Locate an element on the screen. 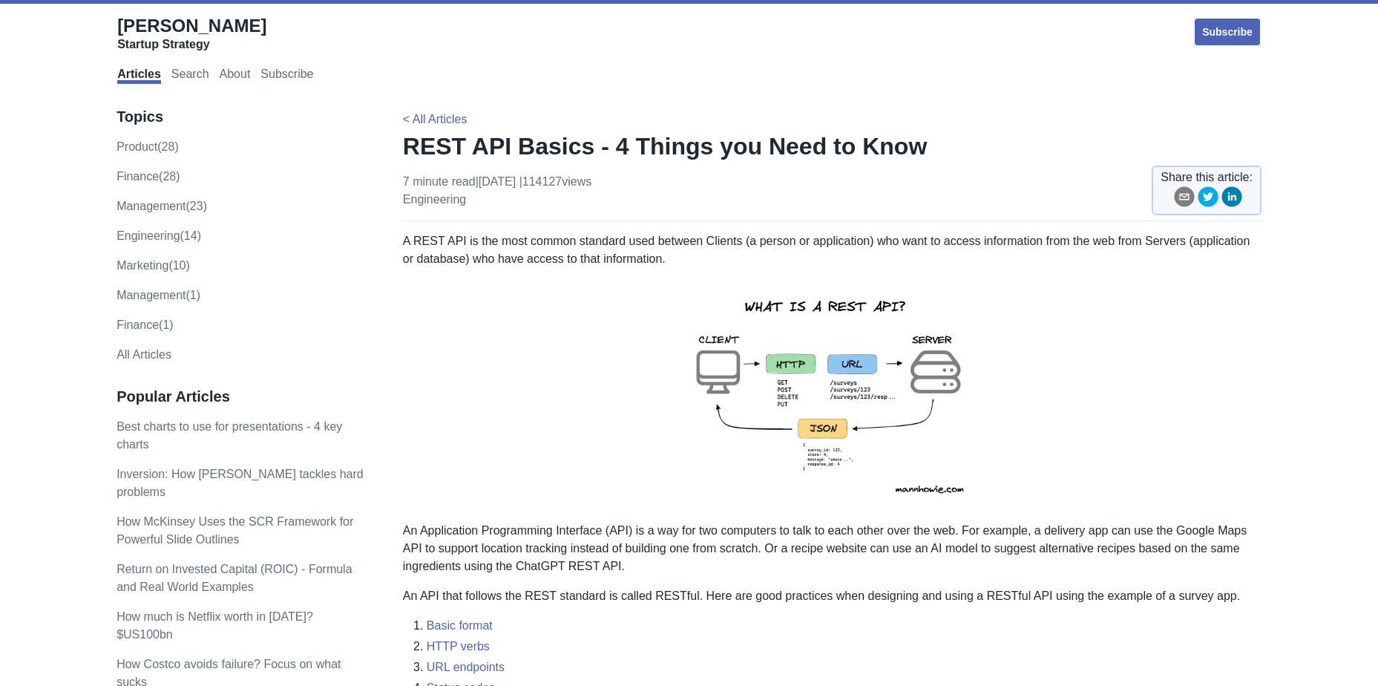 The image size is (1378, 686). a: finance(28) is located at coordinates (148, 176).